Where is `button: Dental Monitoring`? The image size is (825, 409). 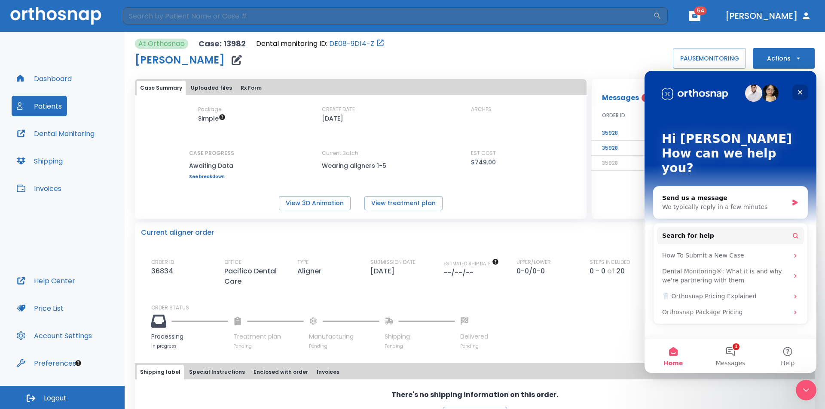
button: Dental Monitoring is located at coordinates (55, 134).